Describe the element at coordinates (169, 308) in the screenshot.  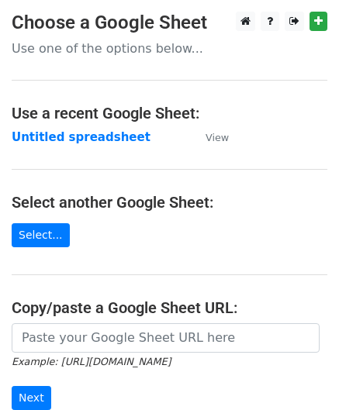
I see `h4: Copy/paste a Google Sheet URL:` at that location.